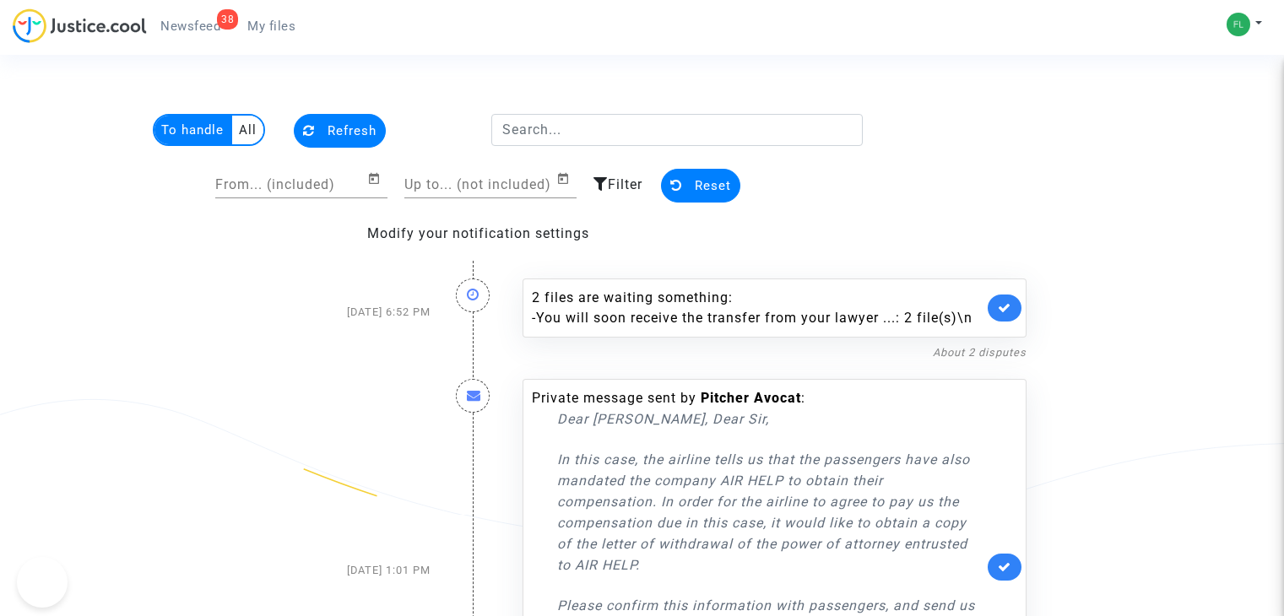 The image size is (1284, 616). I want to click on div: 38, so click(227, 19).